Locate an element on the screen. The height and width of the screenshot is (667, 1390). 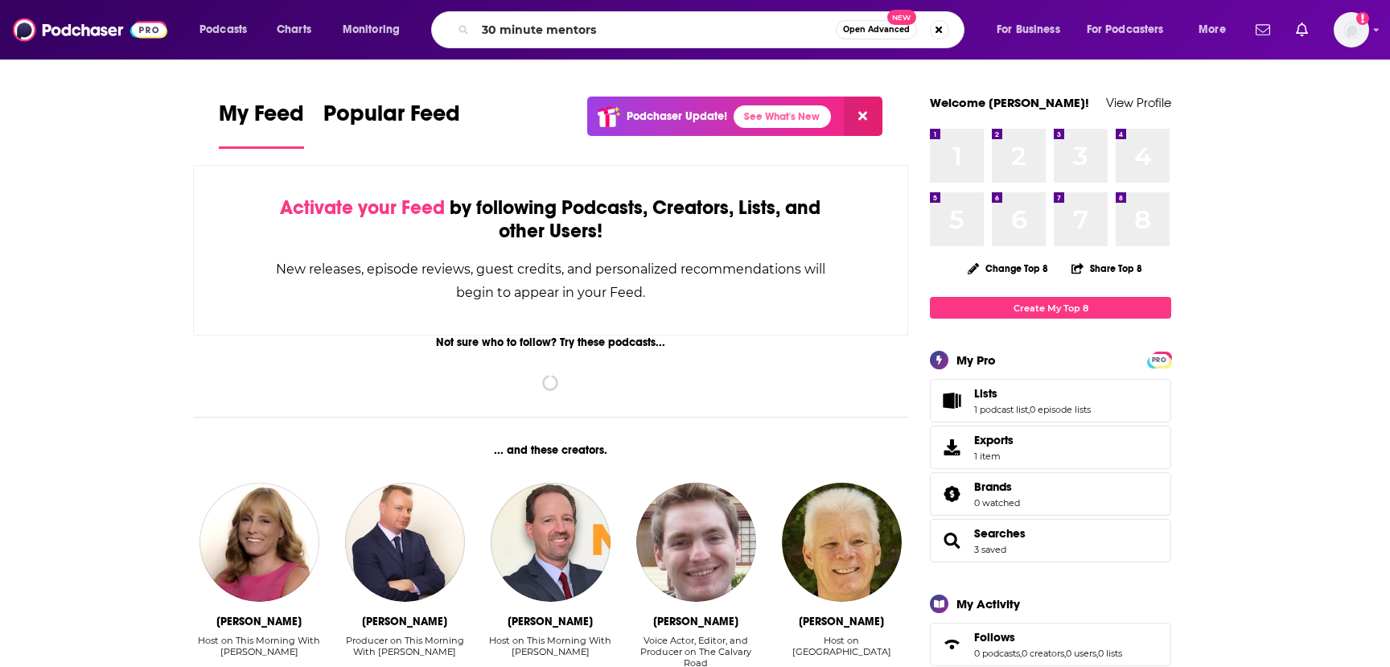
a: Sam Allen is located at coordinates (841, 542).